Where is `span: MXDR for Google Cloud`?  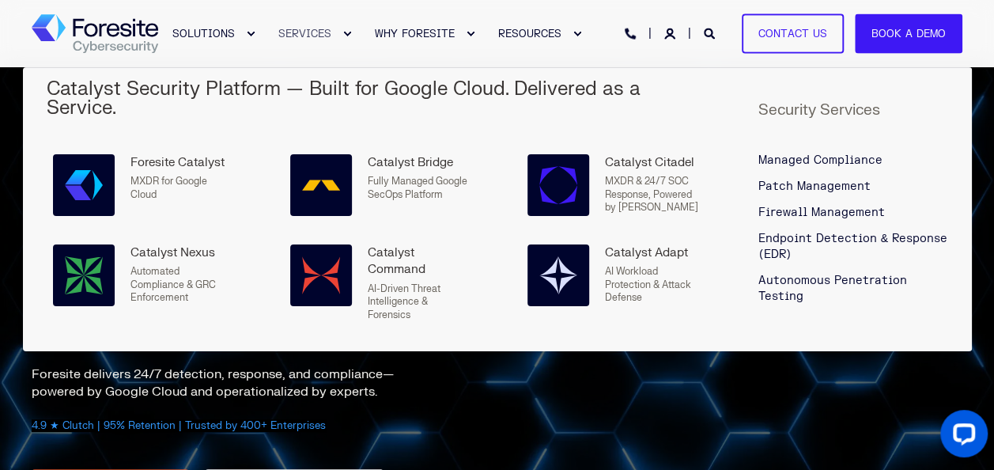 span: MXDR for Google Cloud is located at coordinates (168, 187).